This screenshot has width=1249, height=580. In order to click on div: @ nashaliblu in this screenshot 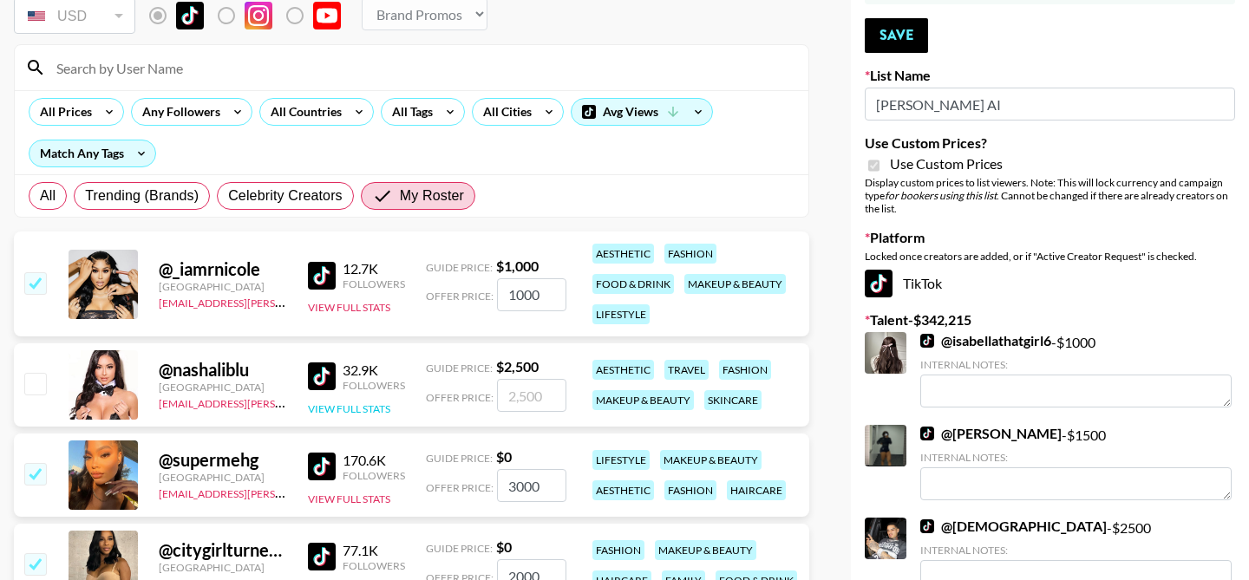, I will do `click(223, 369)`.